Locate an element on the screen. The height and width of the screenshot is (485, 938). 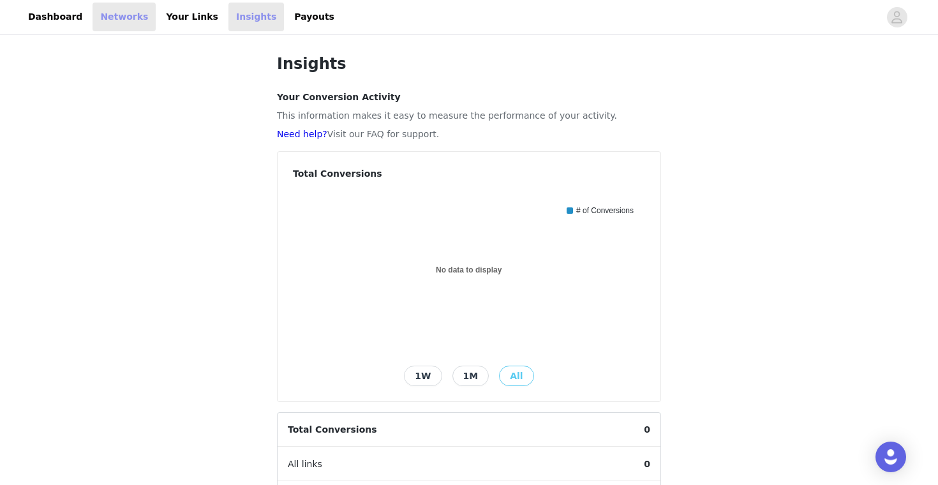
button: 1M is located at coordinates (471, 376).